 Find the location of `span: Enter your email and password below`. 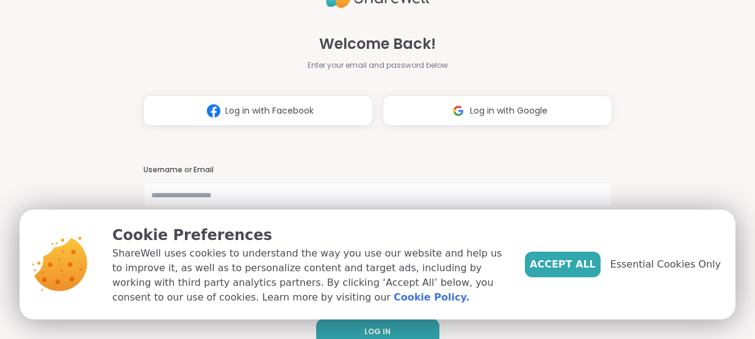

span: Enter your email and password below is located at coordinates (378, 65).